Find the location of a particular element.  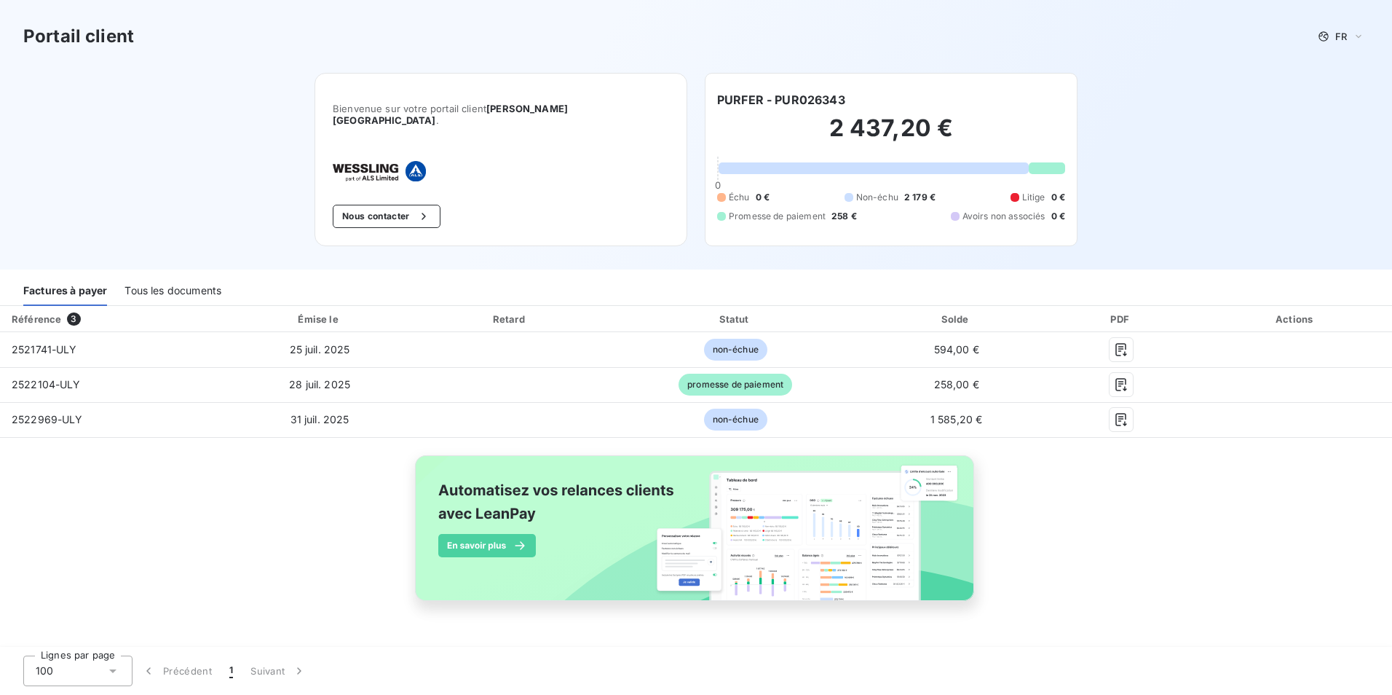

span: 2522104-ULY is located at coordinates (46, 384).